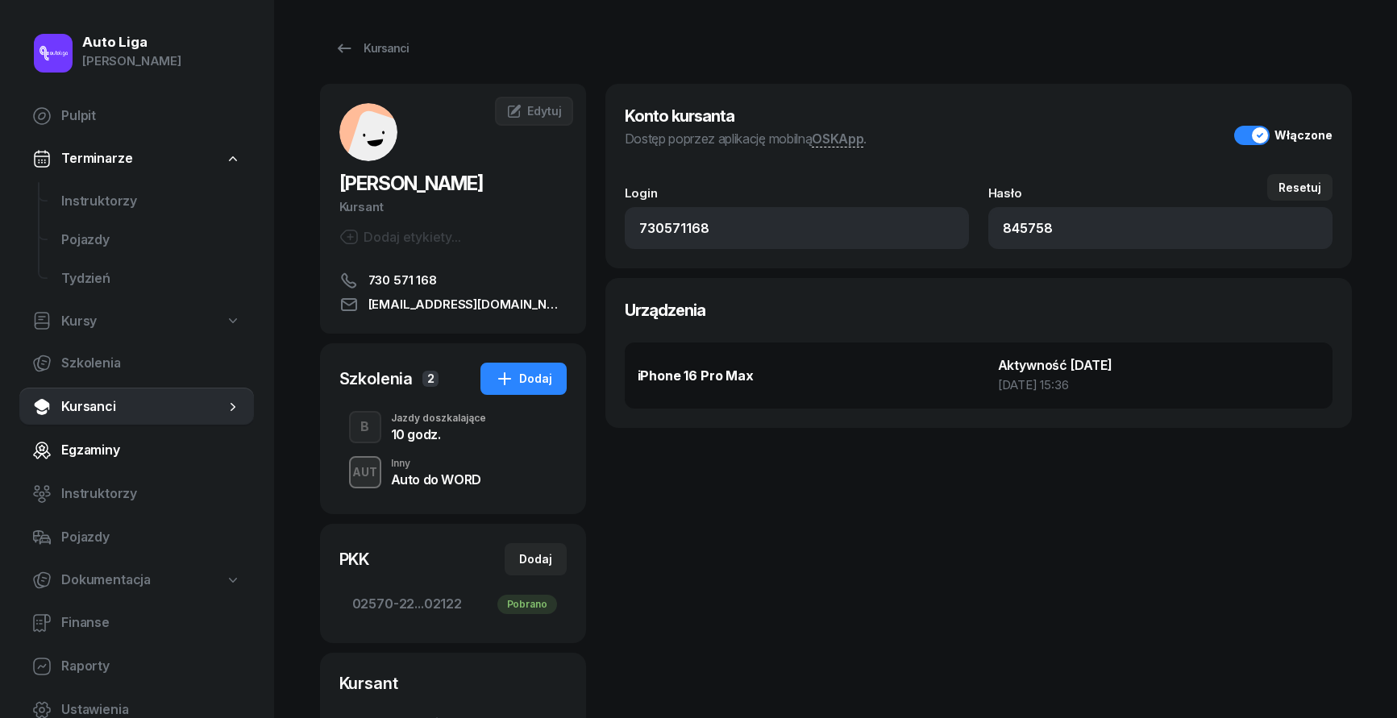 The width and height of the screenshot is (1397, 718). What do you see at coordinates (376, 379) in the screenshot?
I see `div: Szkolenia` at bounding box center [376, 379].